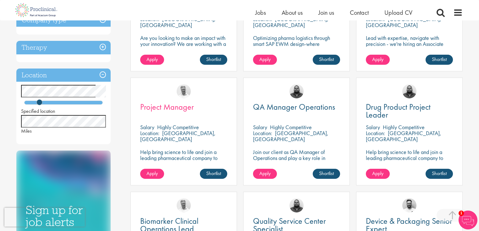 Image resolution: width=479 pixels, height=231 pixels. I want to click on a: About us, so click(292, 13).